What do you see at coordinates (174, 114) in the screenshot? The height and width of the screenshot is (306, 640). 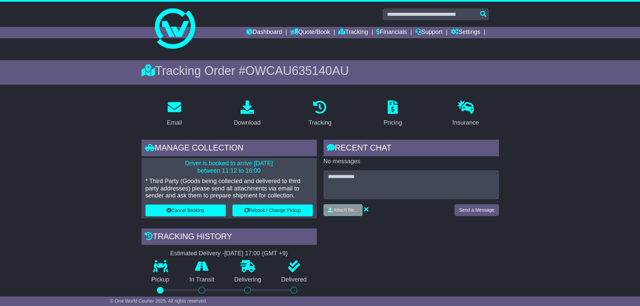 I see `a: Email` at bounding box center [174, 114].